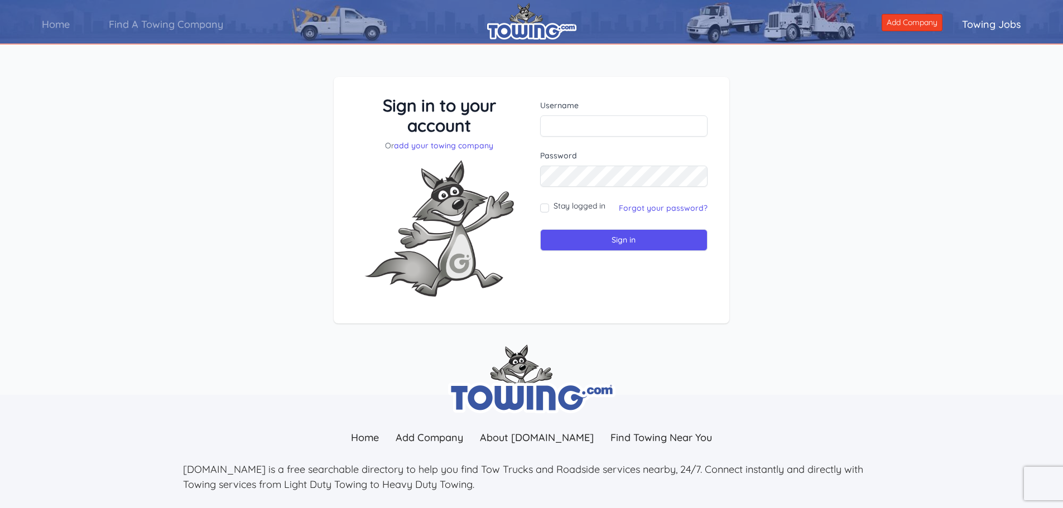  I want to click on img: Fox-Excited.png, so click(439, 228).